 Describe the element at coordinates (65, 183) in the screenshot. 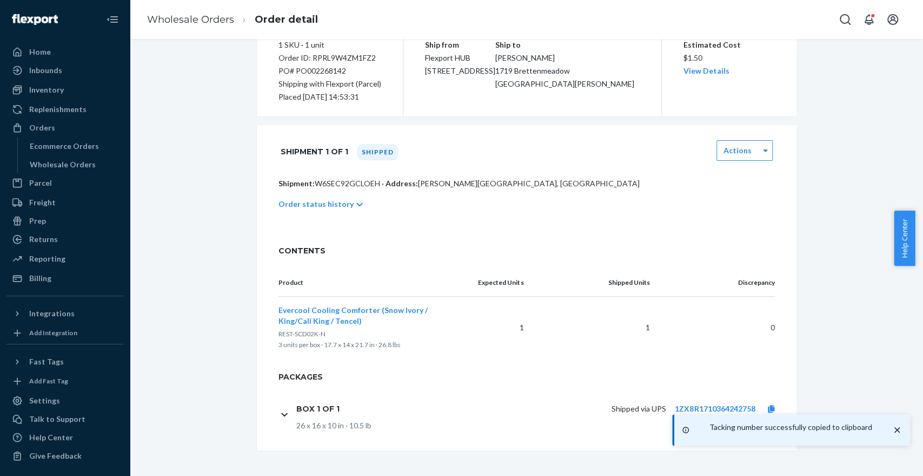

I see `a: Parcel` at that location.